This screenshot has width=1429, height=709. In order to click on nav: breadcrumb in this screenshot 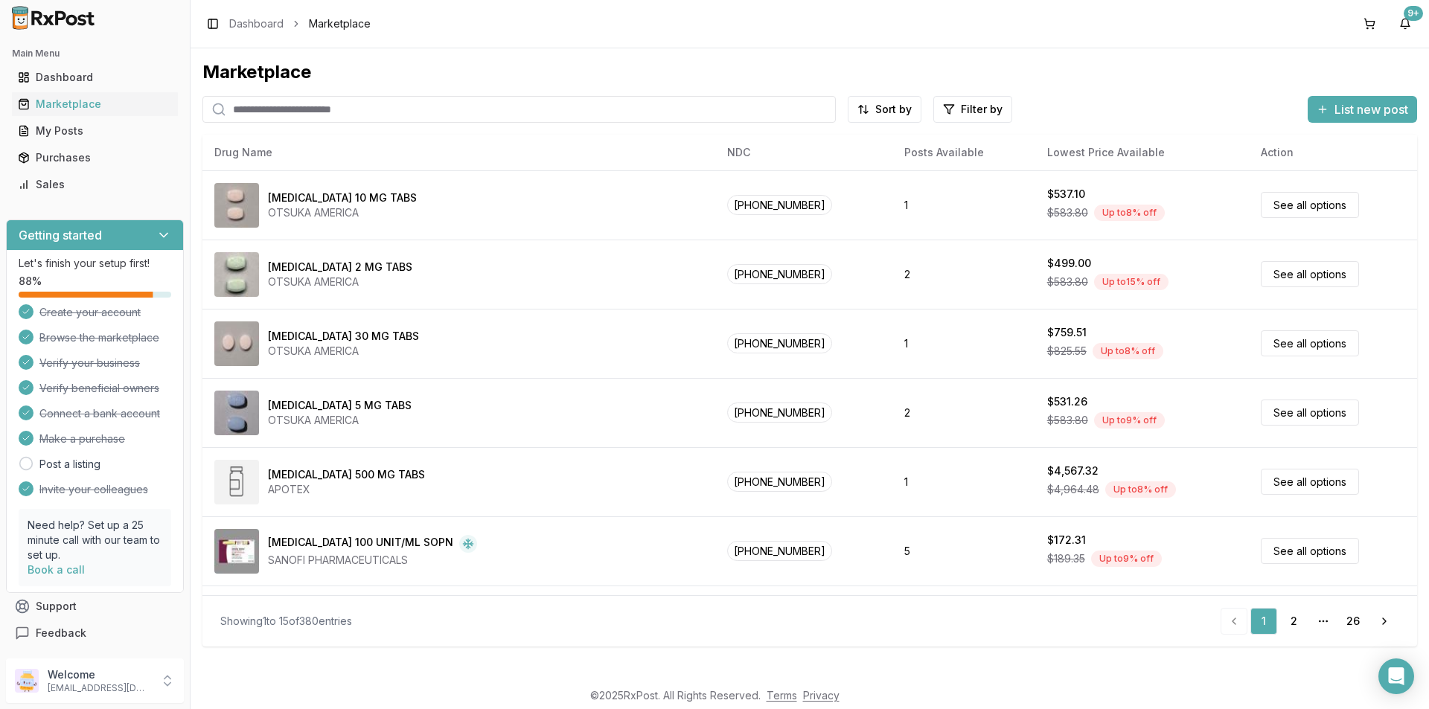, I will do `click(300, 24)`.